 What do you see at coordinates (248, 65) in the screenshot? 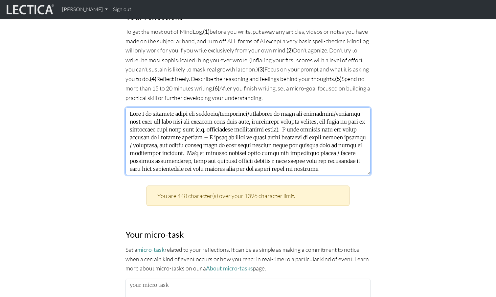
I see `p: To get the most out of MindLog, before you write, put away any articles, videos or notes you have...` at bounding box center [248, 65].